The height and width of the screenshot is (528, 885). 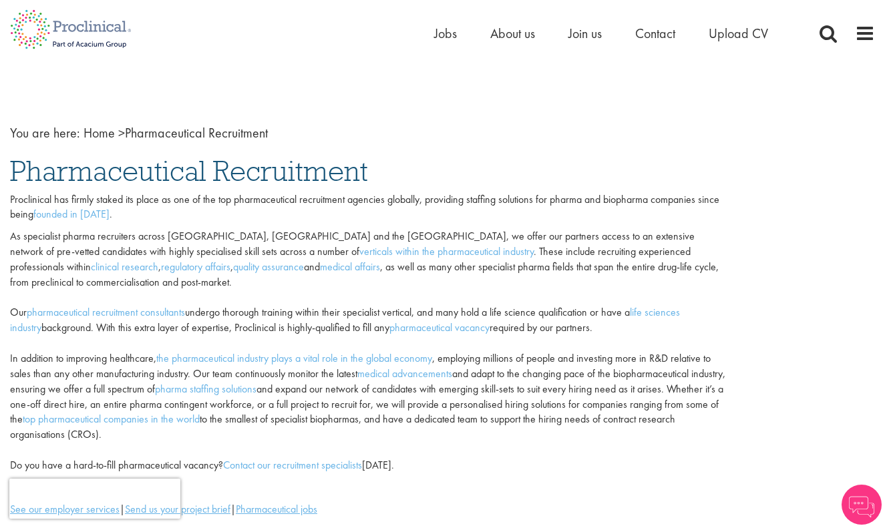 I want to click on a: medical affairs, so click(x=350, y=266).